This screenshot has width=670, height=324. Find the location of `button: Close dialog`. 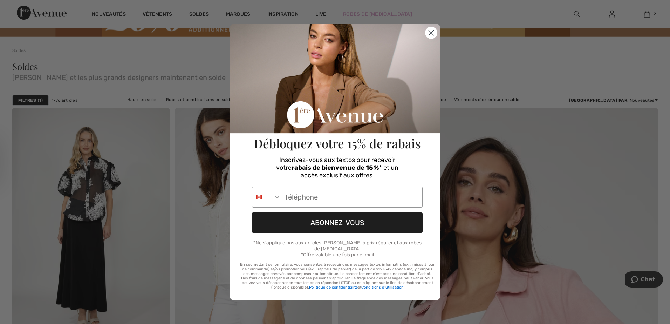

button: Close dialog is located at coordinates (431, 33).